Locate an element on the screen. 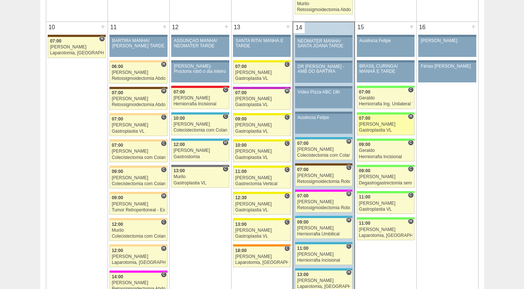 This screenshot has width=524, height=289. span: 06:00 is located at coordinates (117, 67).